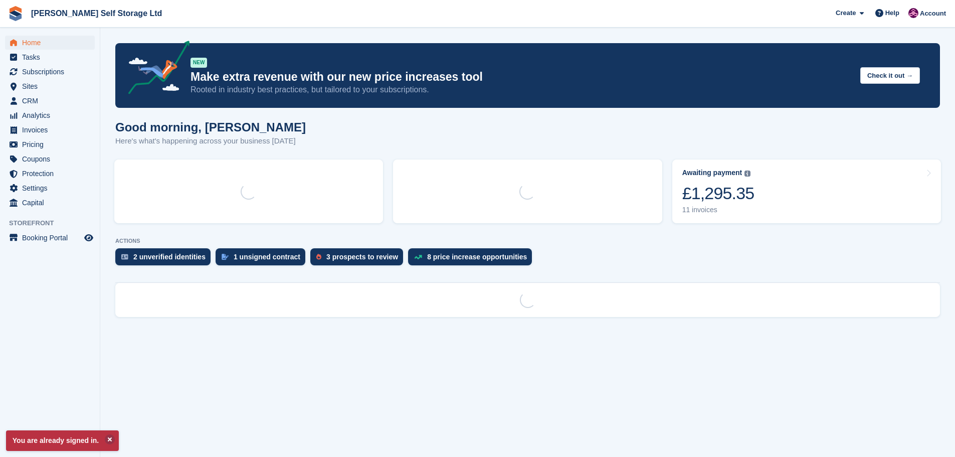 The height and width of the screenshot is (457, 955). Describe the element at coordinates (54, 223) in the screenshot. I see `span: Storefront` at that location.